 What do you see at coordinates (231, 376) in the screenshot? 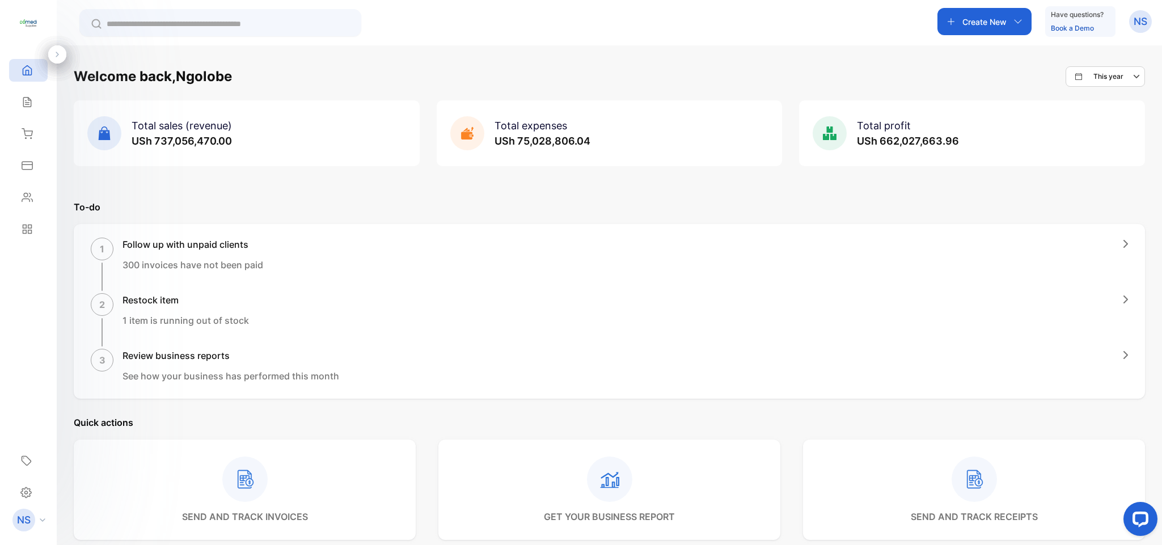
I see `p: See how your business has performed this month` at bounding box center [231, 376].